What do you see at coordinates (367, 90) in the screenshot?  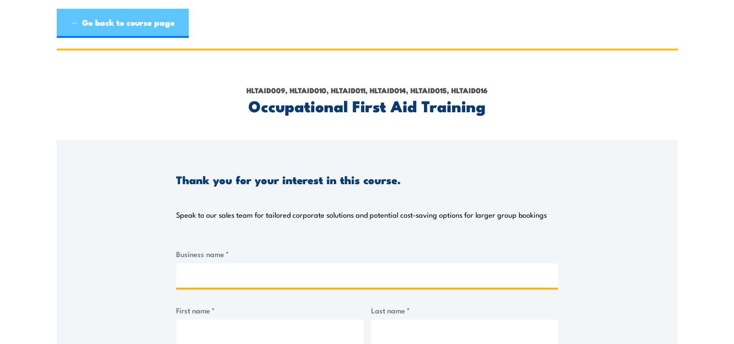 I see `p: HLTAID009, HLTAID010, HLTAID011, HLTAID014, HLTAID015, HLTAID016` at bounding box center [367, 90].